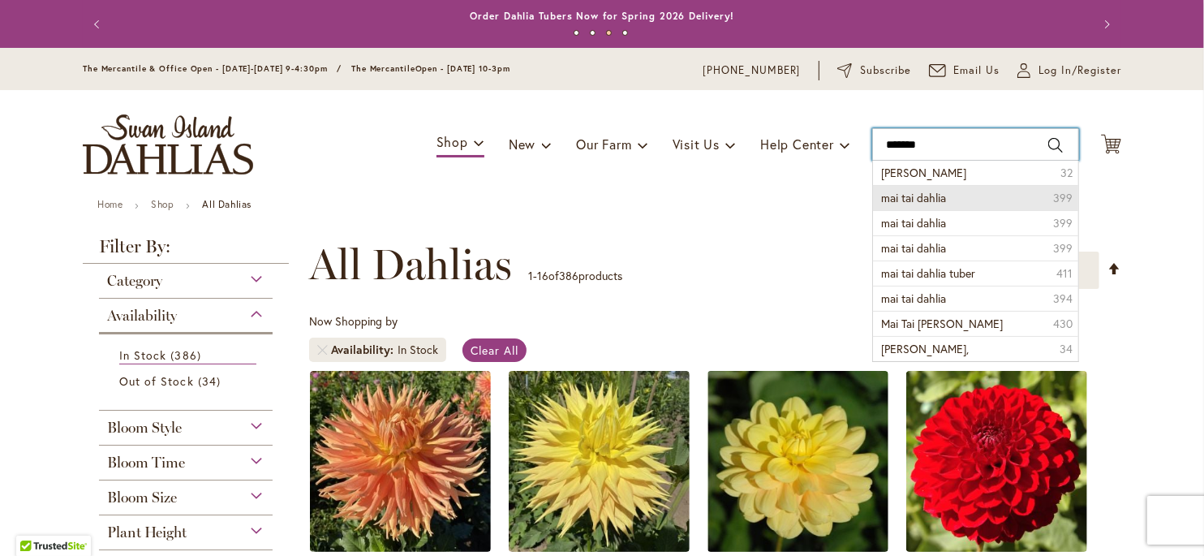 This screenshot has height=556, width=1204. What do you see at coordinates (696, 144) in the screenshot?
I see `span: Visit Us` at bounding box center [696, 144].